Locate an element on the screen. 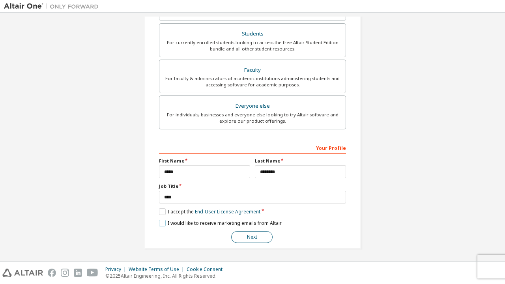  img: altair_logo.svg is located at coordinates (22, 273).